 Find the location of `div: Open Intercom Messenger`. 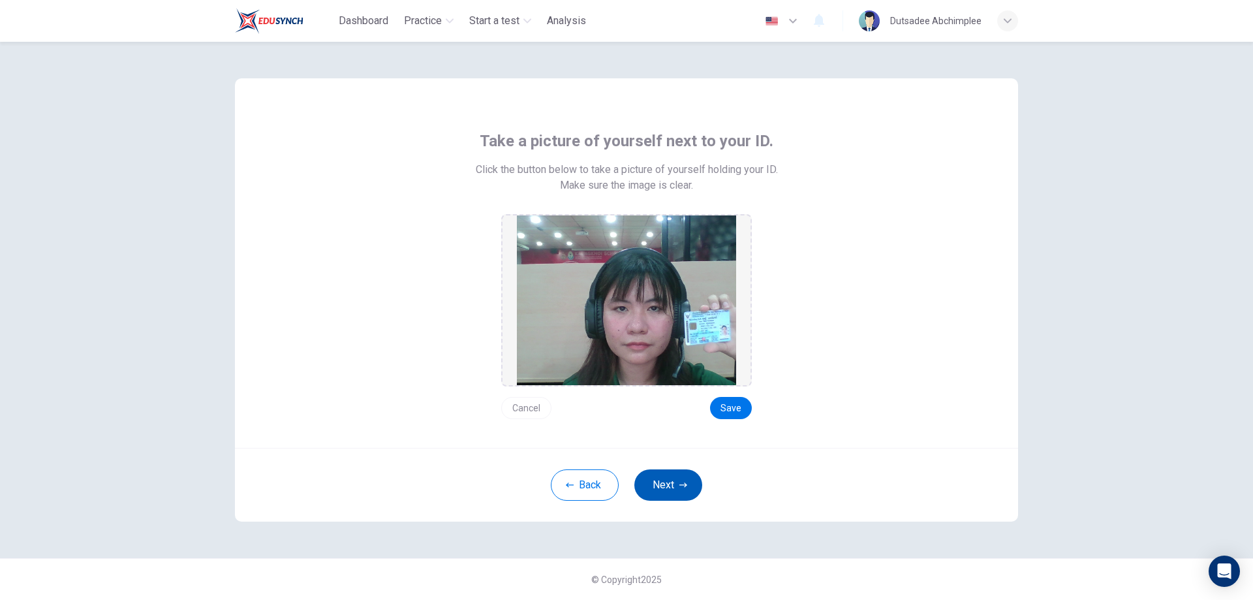

div: Open Intercom Messenger is located at coordinates (1224, 571).